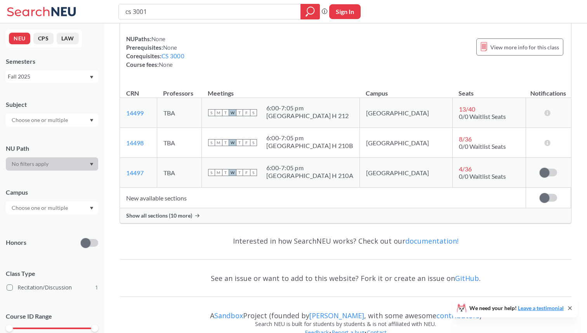 This screenshot has width=587, height=333. I want to click on button: Sign In, so click(345, 12).